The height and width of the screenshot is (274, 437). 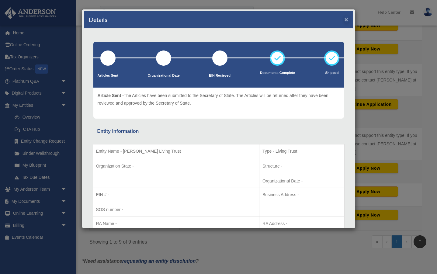 What do you see at coordinates (302, 151) in the screenshot?
I see `p: Type - Living Trust` at bounding box center [302, 151].